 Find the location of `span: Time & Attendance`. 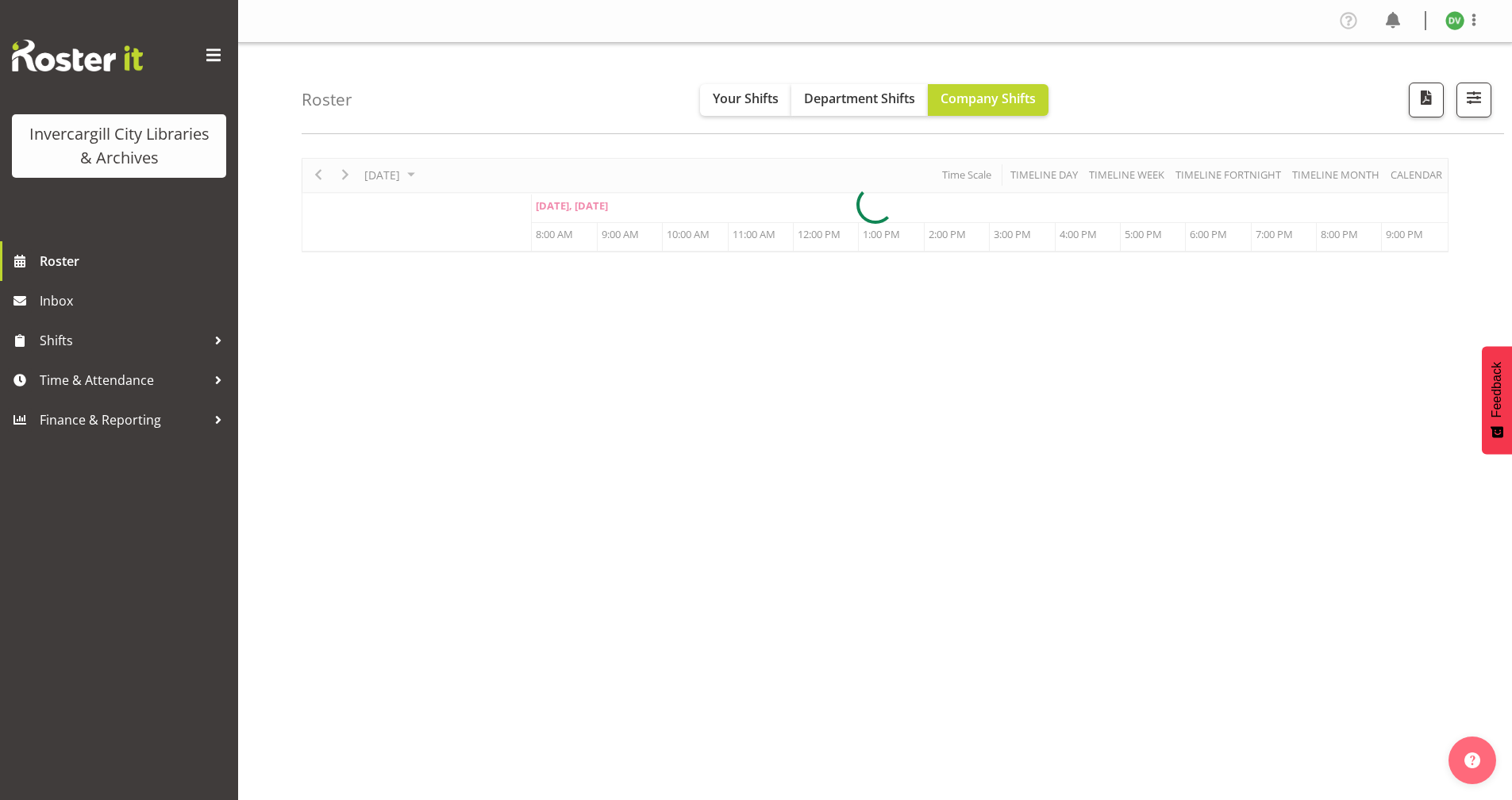

span: Time & Attendance is located at coordinates (123, 380).